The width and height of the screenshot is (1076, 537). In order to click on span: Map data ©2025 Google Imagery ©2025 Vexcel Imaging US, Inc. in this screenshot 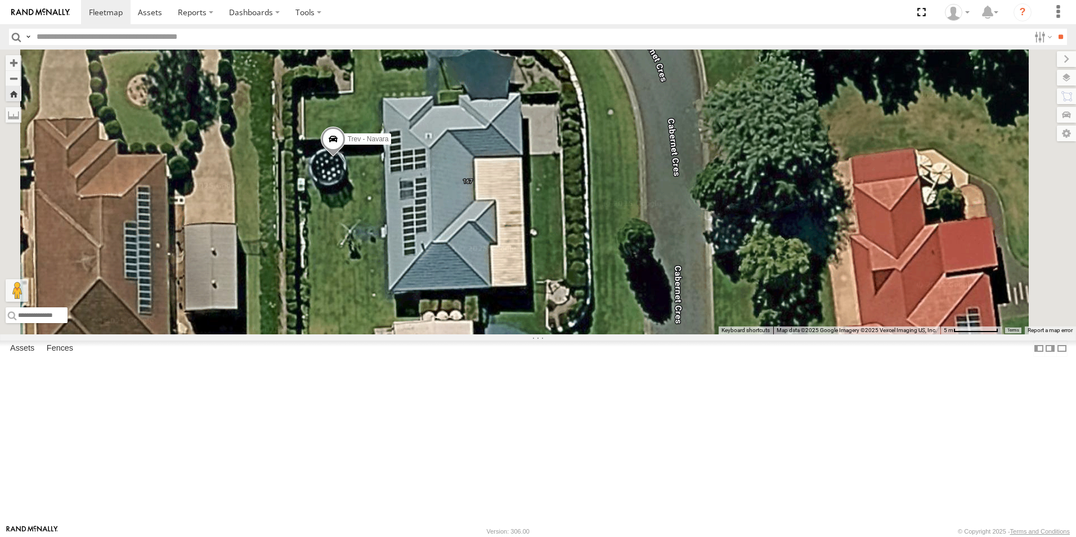, I will do `click(857, 330)`.